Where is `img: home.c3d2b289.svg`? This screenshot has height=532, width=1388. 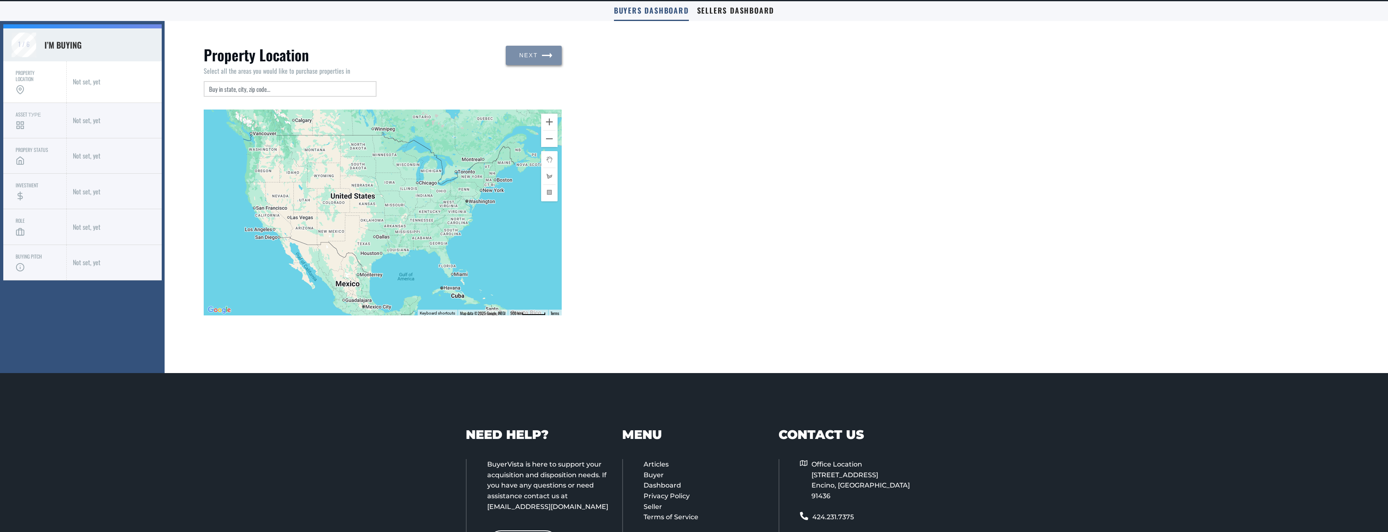
img: home.c3d2b289.svg is located at coordinates (20, 160).